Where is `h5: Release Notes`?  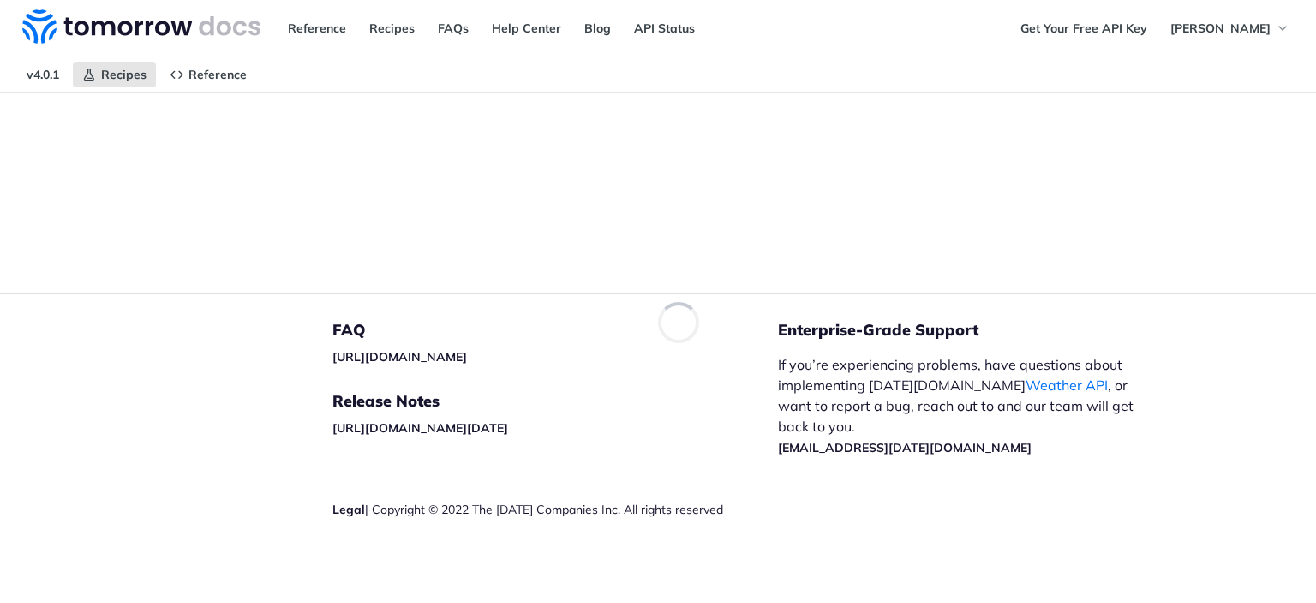
h5: Release Notes is located at coordinates (555, 401).